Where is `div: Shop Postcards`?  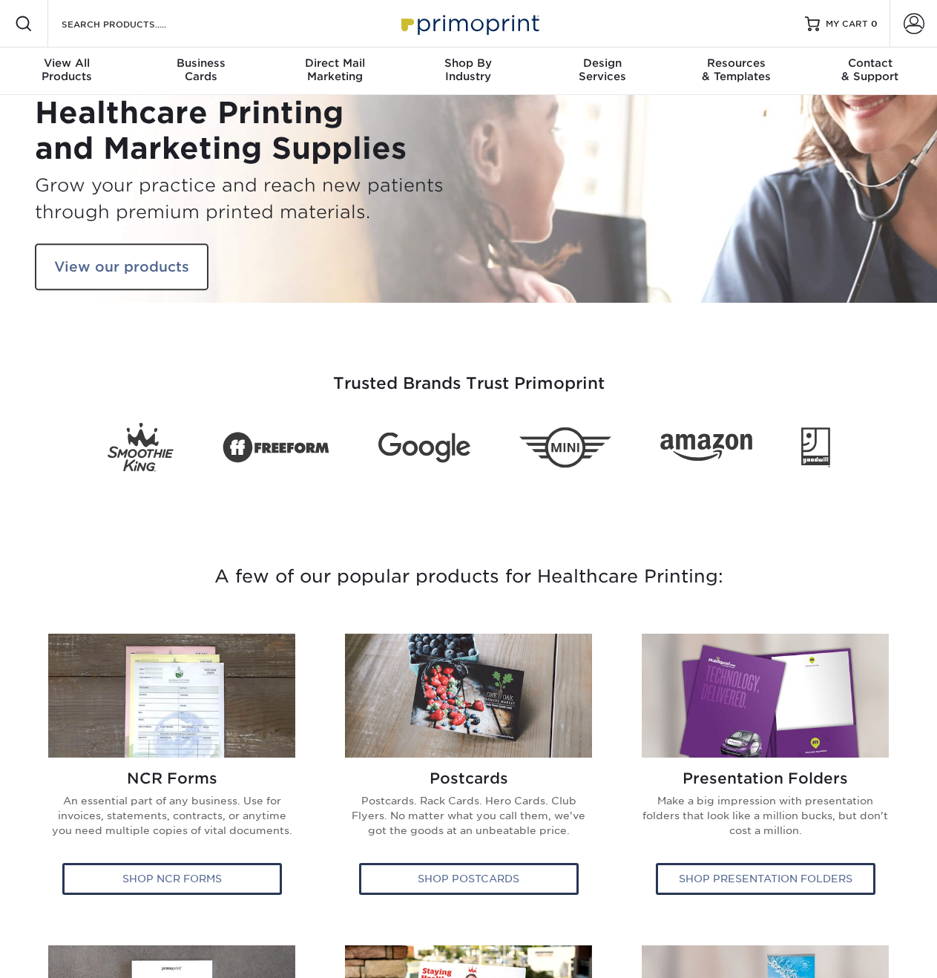 div: Shop Postcards is located at coordinates (469, 878).